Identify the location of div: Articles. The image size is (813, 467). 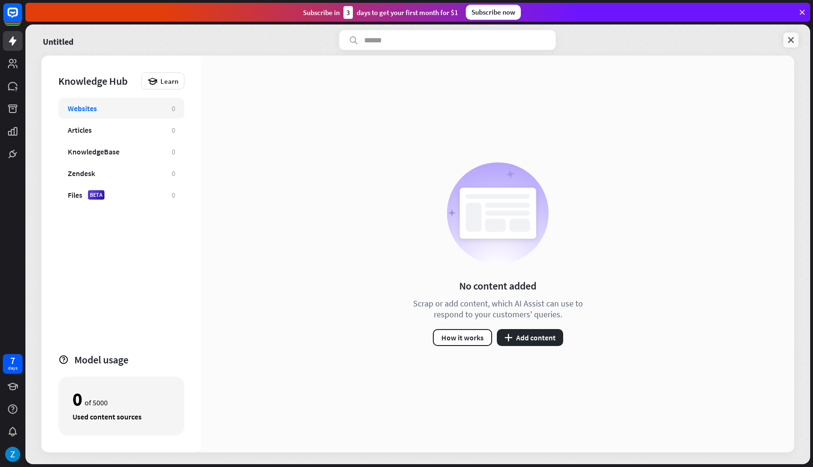
(80, 130).